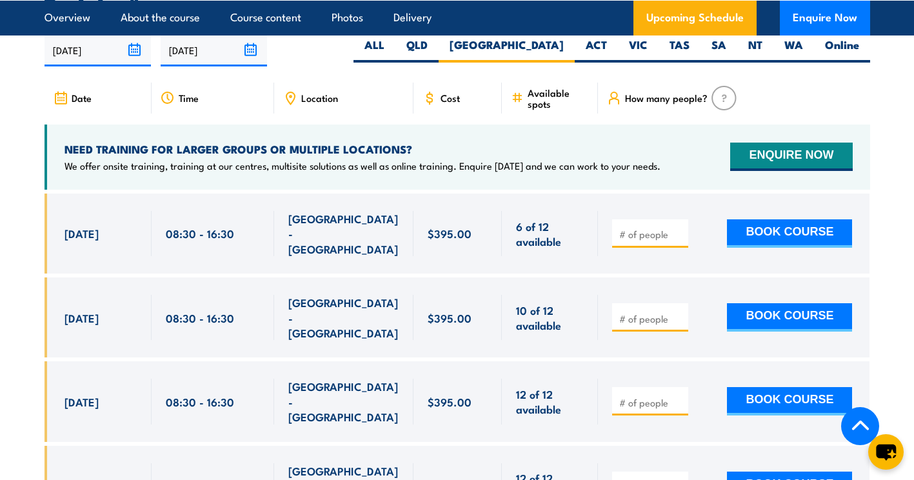 This screenshot has width=914, height=480. I want to click on label: NT, so click(755, 50).